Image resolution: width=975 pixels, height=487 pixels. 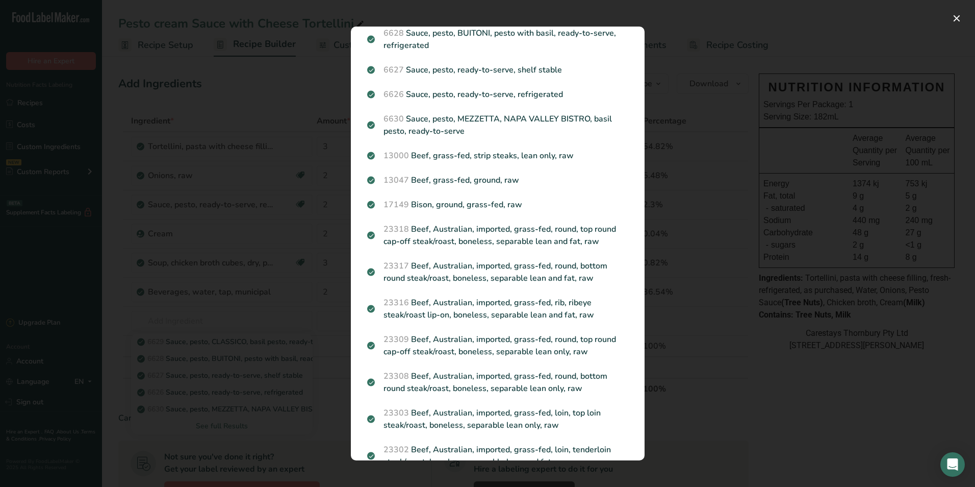 I want to click on p: Beef, Australian, imported, grass-fed, loin, top loin steak/roast, boneless, separable lean only,..., so click(x=498, y=419).